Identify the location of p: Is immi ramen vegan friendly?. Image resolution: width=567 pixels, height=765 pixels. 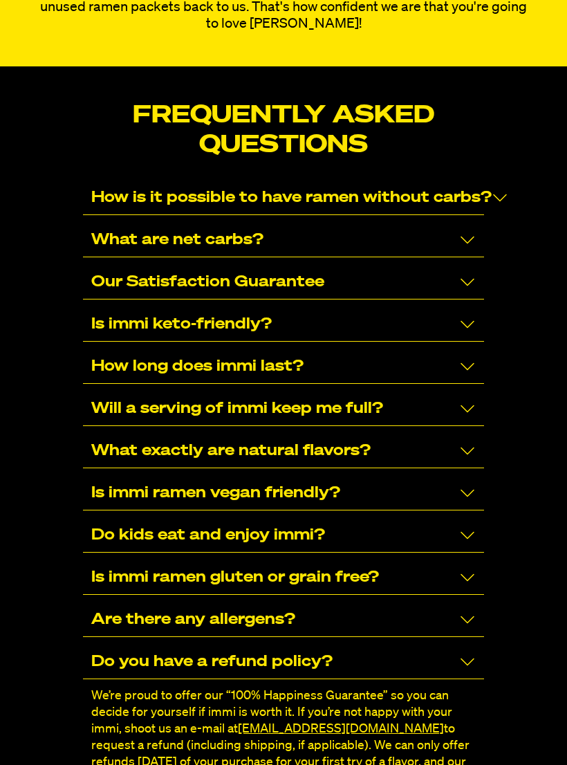
(216, 493).